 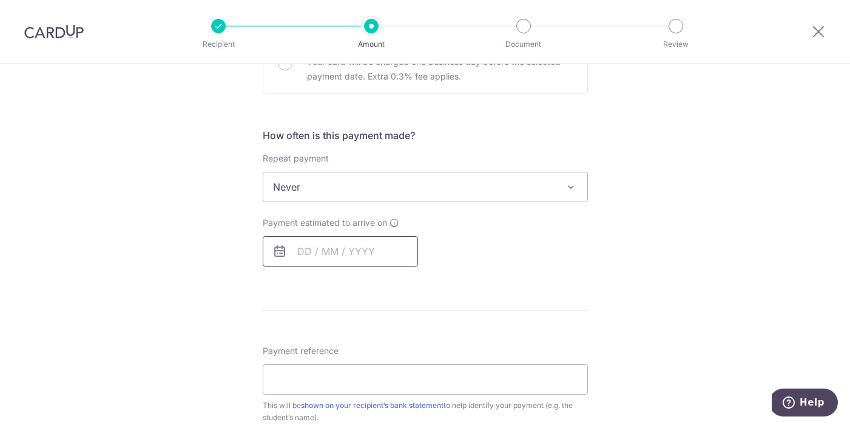 I want to click on span: Payment reference, so click(x=300, y=351).